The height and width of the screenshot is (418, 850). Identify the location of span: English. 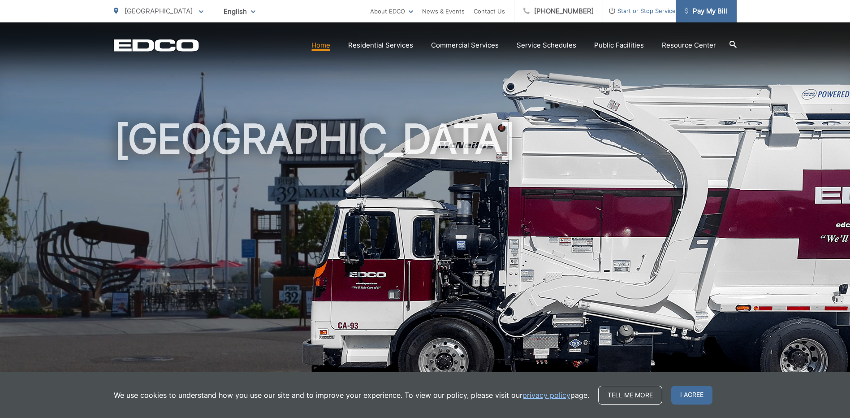
(239, 11).